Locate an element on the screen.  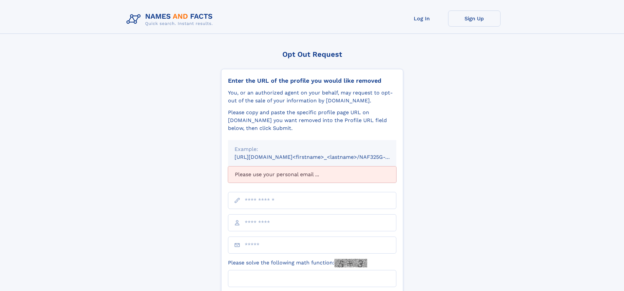
div: Please use your personal email ... is located at coordinates (312, 174).